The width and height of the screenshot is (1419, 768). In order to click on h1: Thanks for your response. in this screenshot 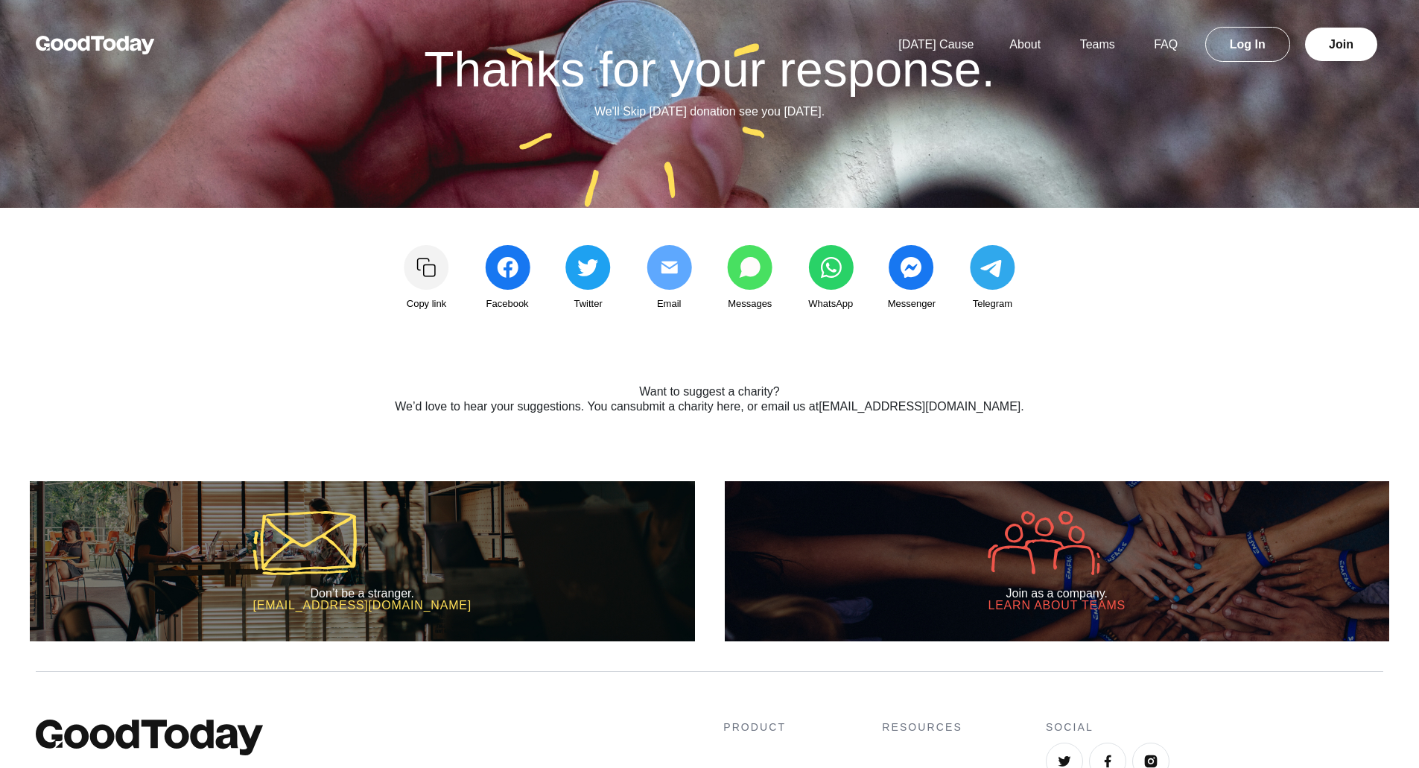, I will do `click(709, 69)`.